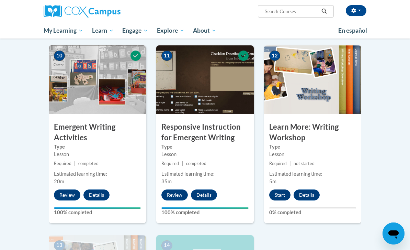  I want to click on span: About, so click(205, 31).